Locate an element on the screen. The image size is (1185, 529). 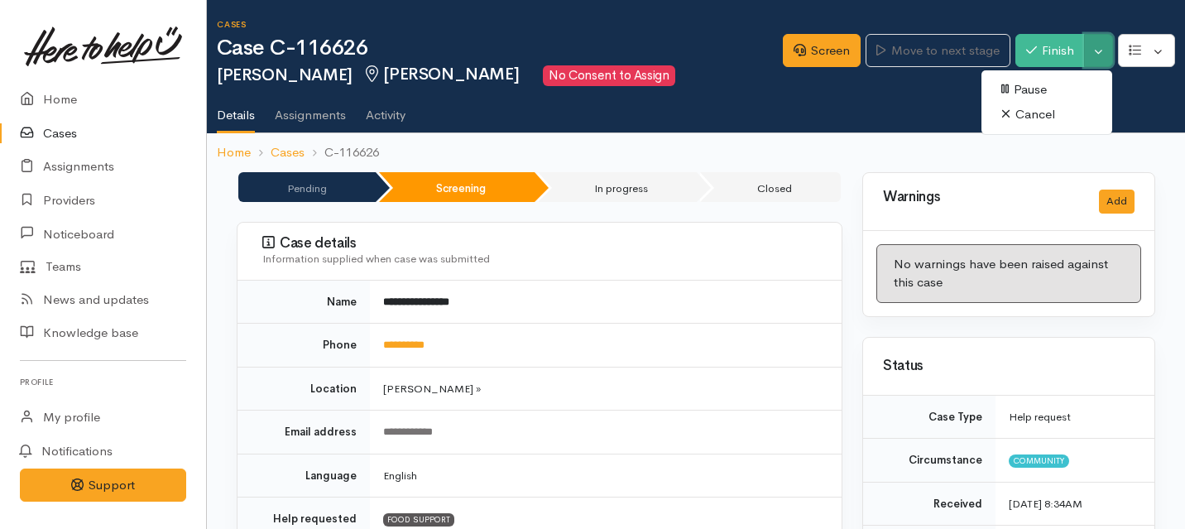
td: Help request is located at coordinates (1075, 417).